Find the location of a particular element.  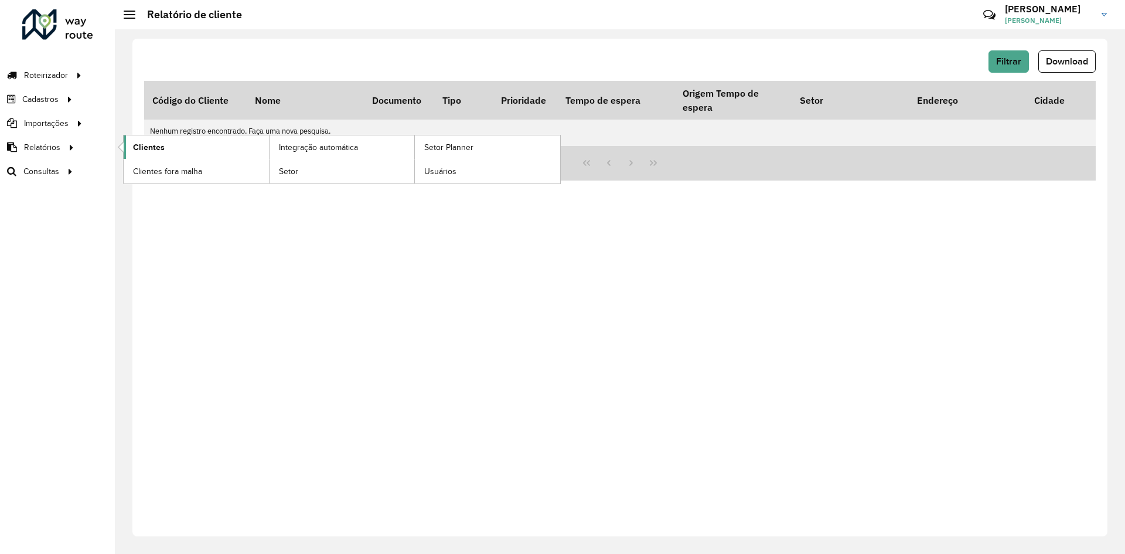

span: Clientes is located at coordinates (149, 147).